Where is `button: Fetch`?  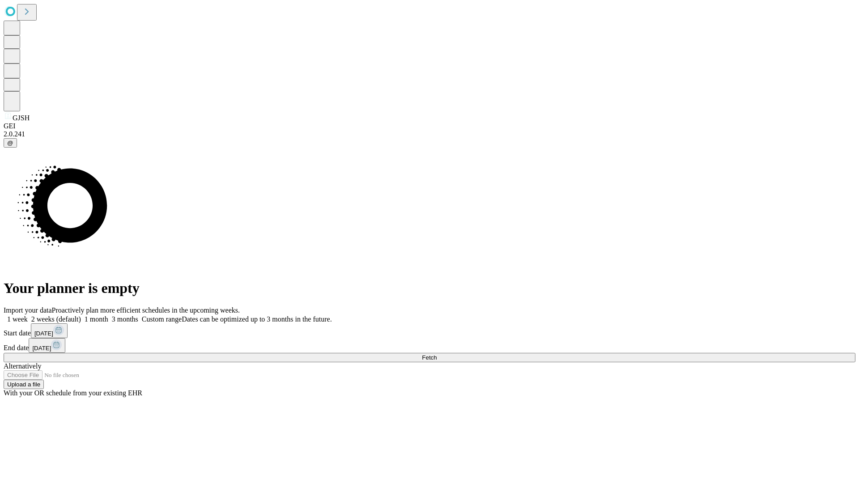
button: Fetch is located at coordinates (430, 358).